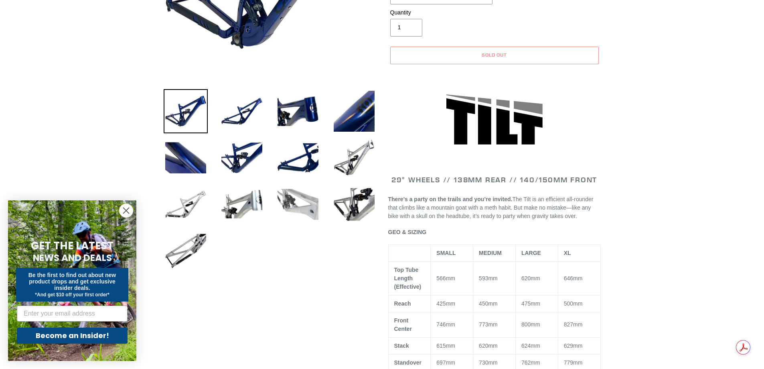 This screenshot has width=764, height=369. What do you see at coordinates (537, 324) in the screenshot?
I see `td: 800mm` at bounding box center [537, 324].